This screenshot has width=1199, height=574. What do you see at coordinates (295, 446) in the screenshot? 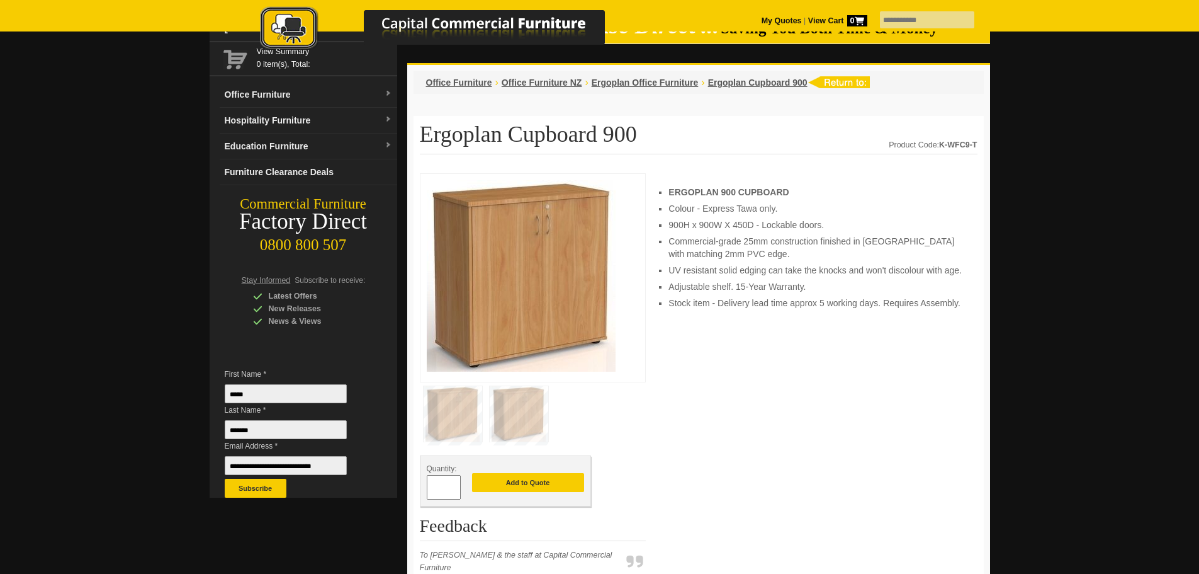
I see `span: Email Address *` at bounding box center [295, 446].